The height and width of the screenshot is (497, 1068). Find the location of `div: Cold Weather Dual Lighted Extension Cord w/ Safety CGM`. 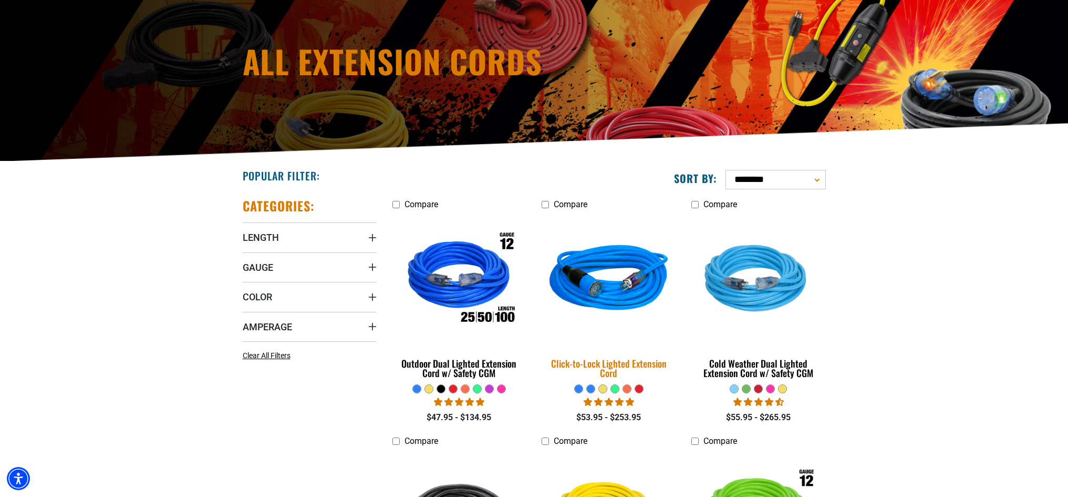

div: Cold Weather Dual Lighted Extension Cord w/ Safety CGM is located at coordinates (758, 368).